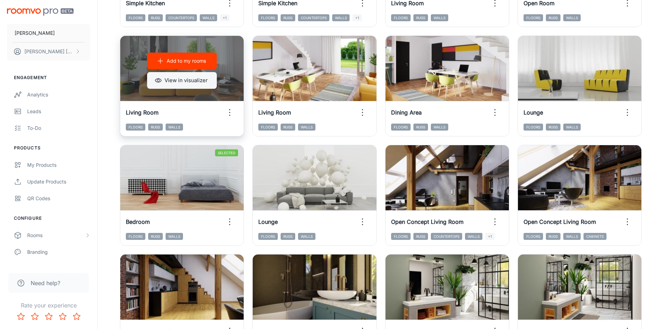 The image size is (664, 329). Describe the element at coordinates (186, 61) in the screenshot. I see `p: Add to my rooms` at that location.